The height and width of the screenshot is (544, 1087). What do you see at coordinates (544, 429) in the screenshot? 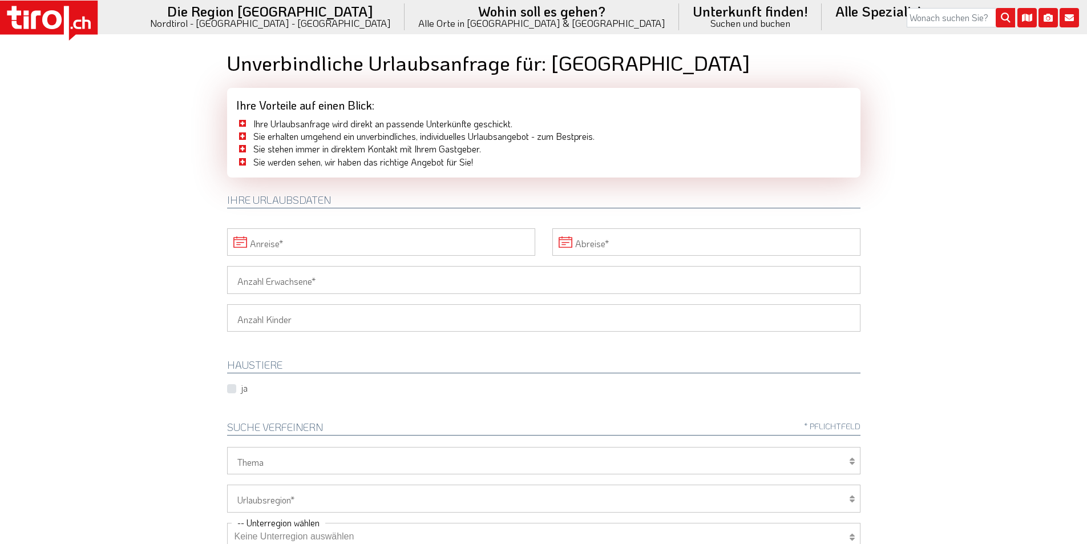
I see `h2: Suche verfeinern` at bounding box center [544, 429].